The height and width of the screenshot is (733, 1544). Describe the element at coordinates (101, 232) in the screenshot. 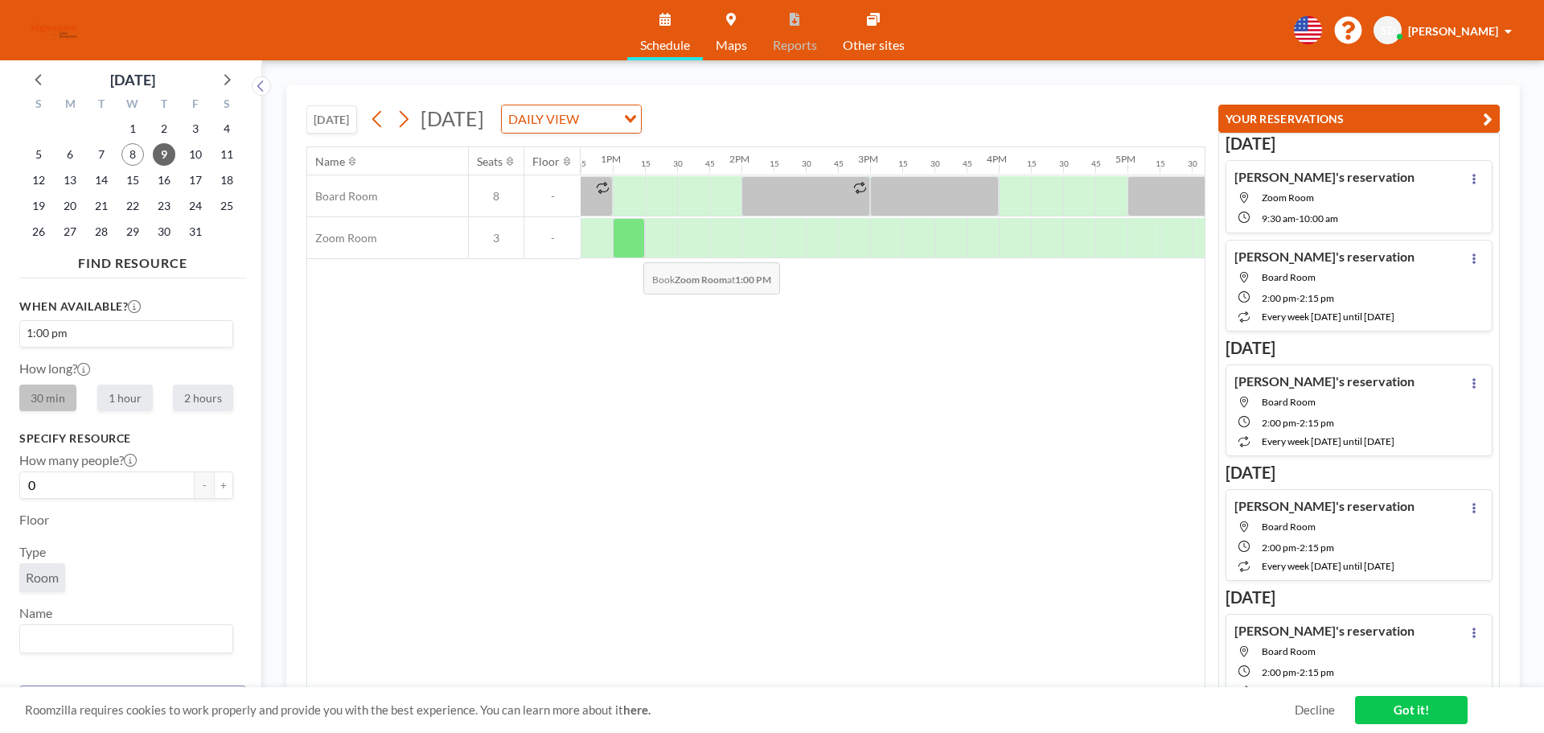

I see `span: Tuesday, October 28, 2025` at that location.